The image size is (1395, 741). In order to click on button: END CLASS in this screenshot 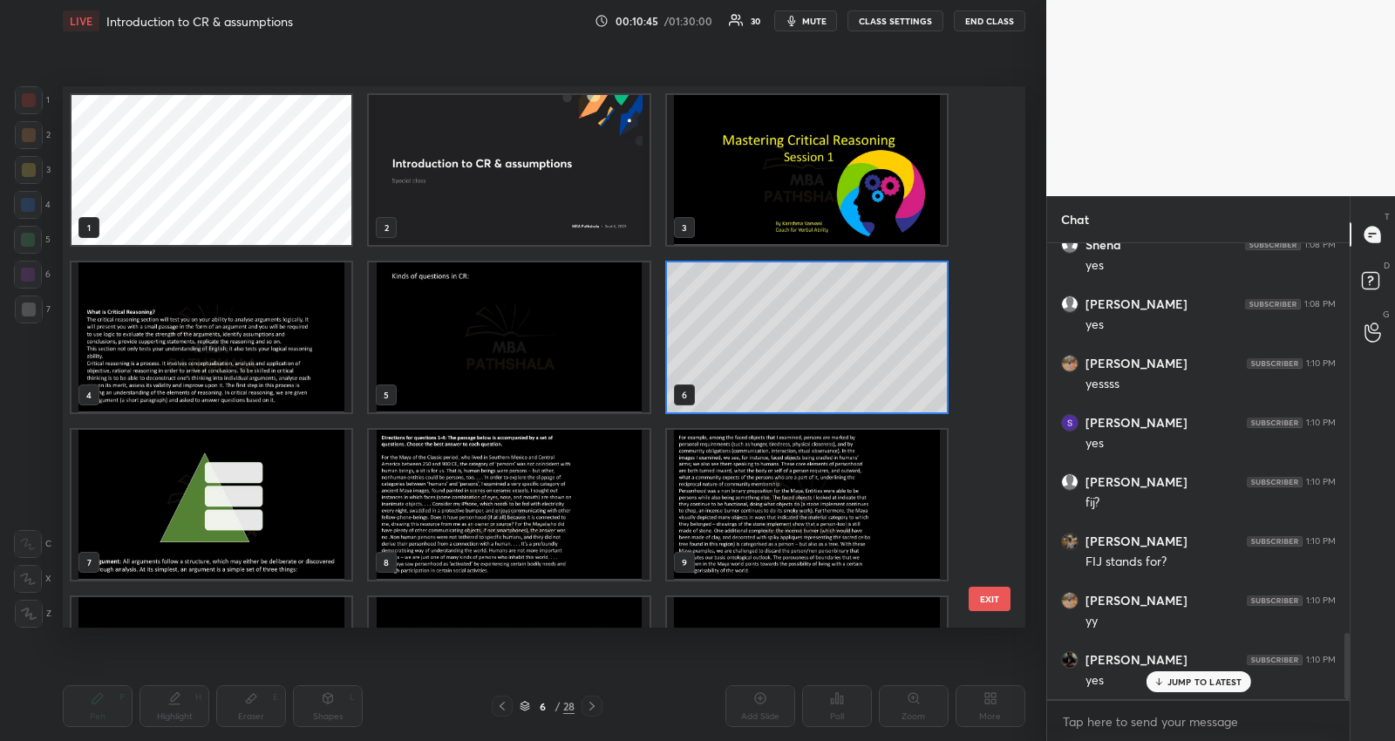, I will do `click(990, 21)`.